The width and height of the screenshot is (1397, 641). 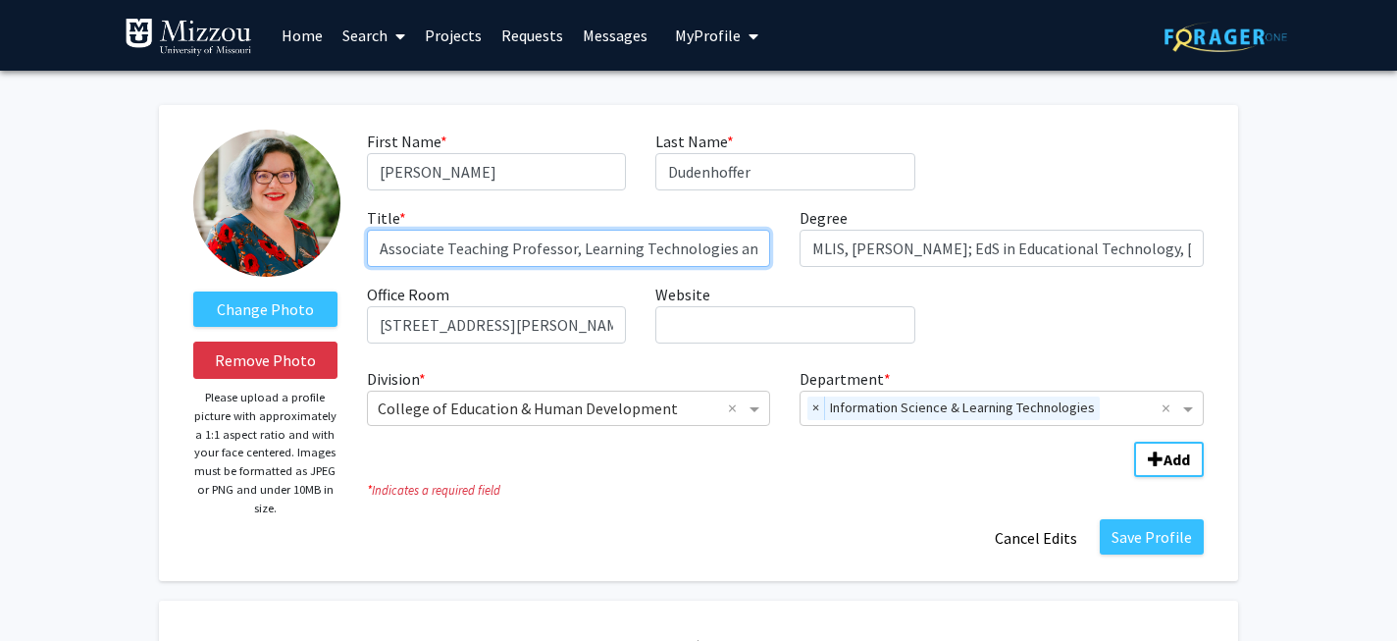 What do you see at coordinates (1225, 36) in the screenshot?
I see `img: ForagerOne Logo` at bounding box center [1225, 36].